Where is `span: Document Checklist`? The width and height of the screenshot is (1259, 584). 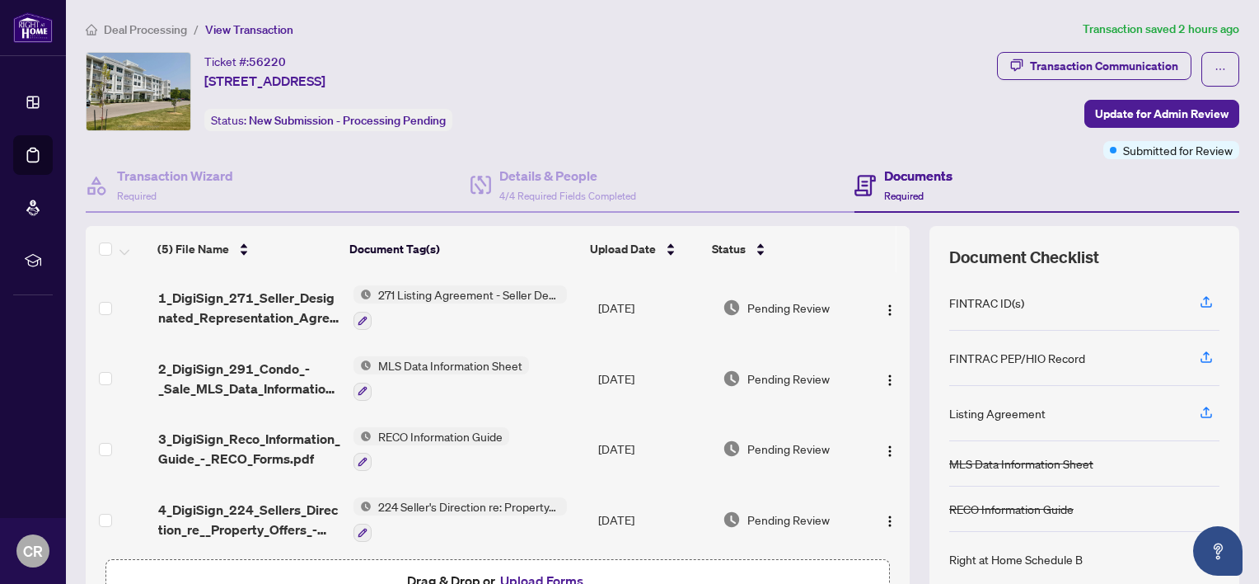
span: Document Checklist is located at coordinates (1025, 257).